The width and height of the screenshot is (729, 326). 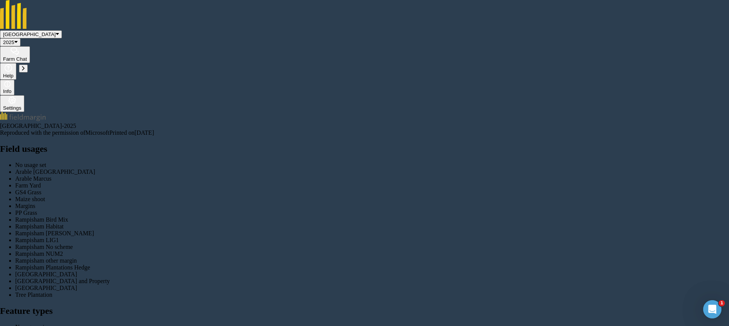 What do you see at coordinates (8, 68) in the screenshot?
I see `img: A question mark icon` at bounding box center [8, 68].